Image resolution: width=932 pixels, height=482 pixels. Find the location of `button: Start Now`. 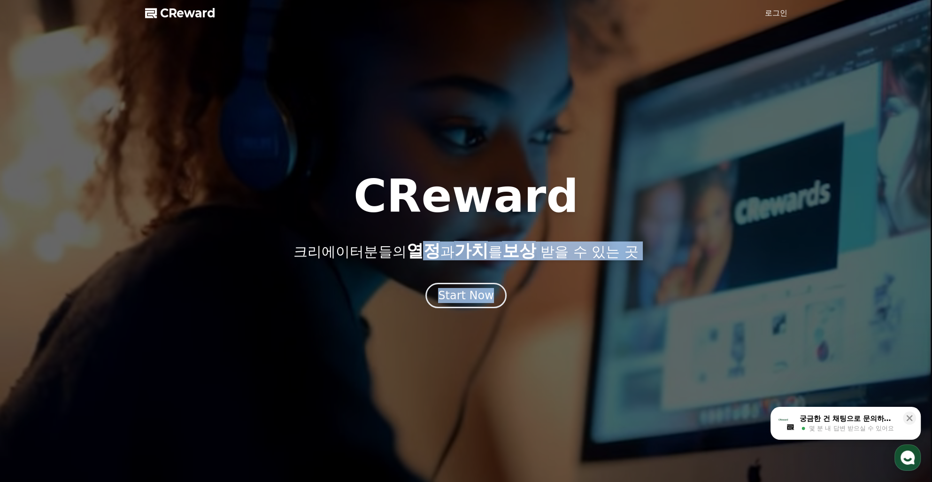

button: Start Now is located at coordinates (466, 295).